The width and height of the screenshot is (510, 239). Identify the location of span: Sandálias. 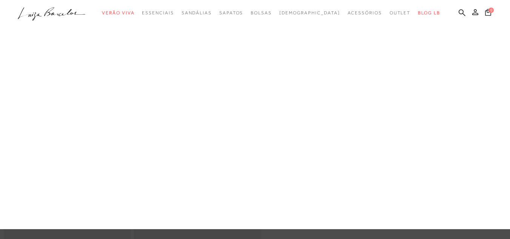
(197, 13).